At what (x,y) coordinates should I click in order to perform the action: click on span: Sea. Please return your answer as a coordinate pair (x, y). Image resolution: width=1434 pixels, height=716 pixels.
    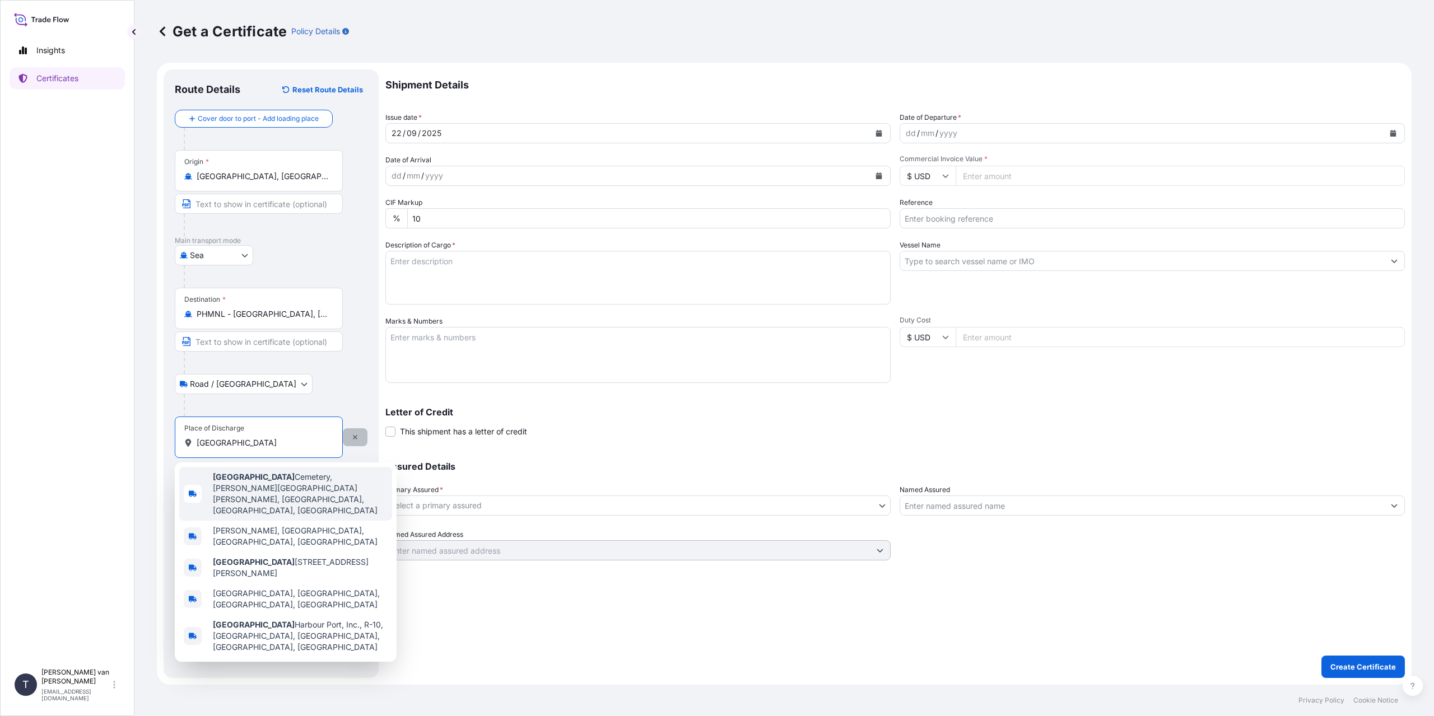
    Looking at the image, I should click on (197, 255).